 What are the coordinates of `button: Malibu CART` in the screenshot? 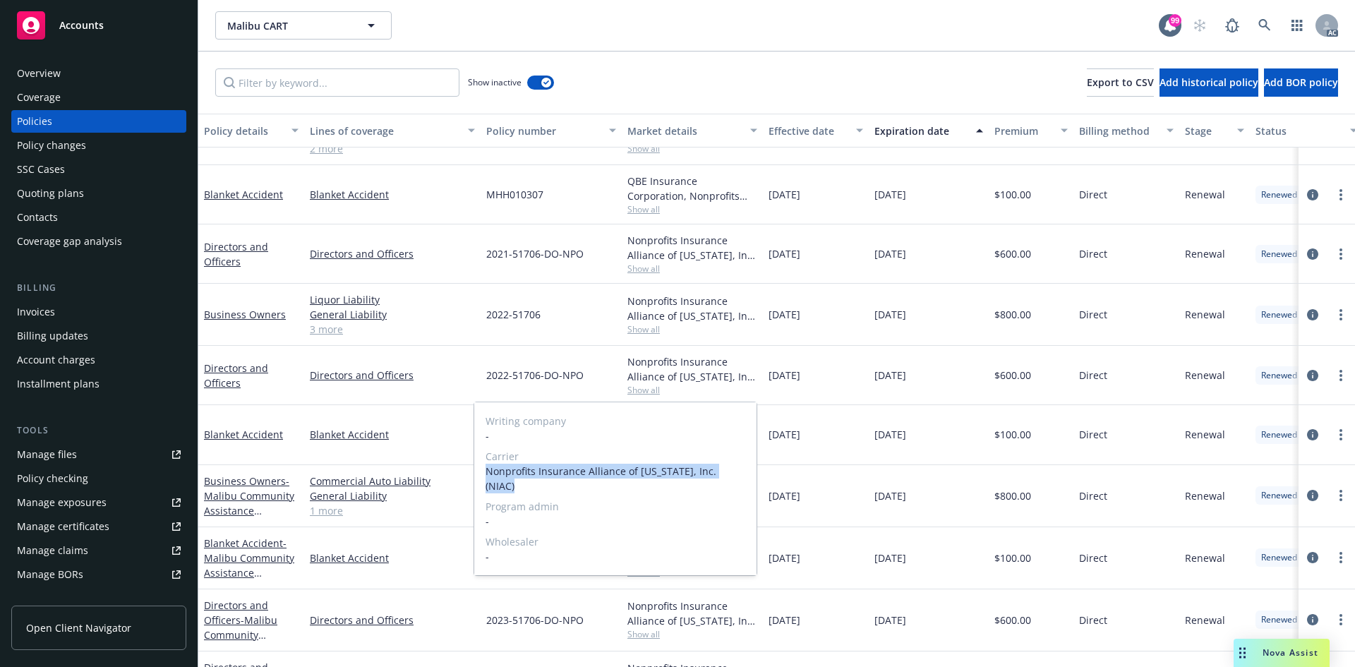 It's located at (304, 25).